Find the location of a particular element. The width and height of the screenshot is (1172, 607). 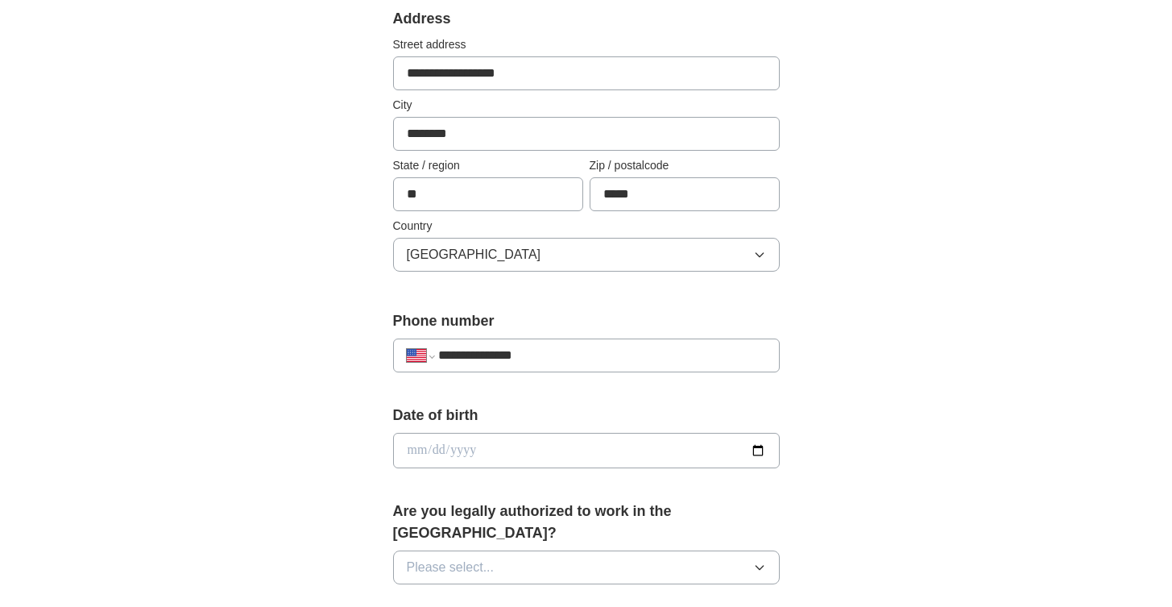

label: Phone number is located at coordinates (586, 321).